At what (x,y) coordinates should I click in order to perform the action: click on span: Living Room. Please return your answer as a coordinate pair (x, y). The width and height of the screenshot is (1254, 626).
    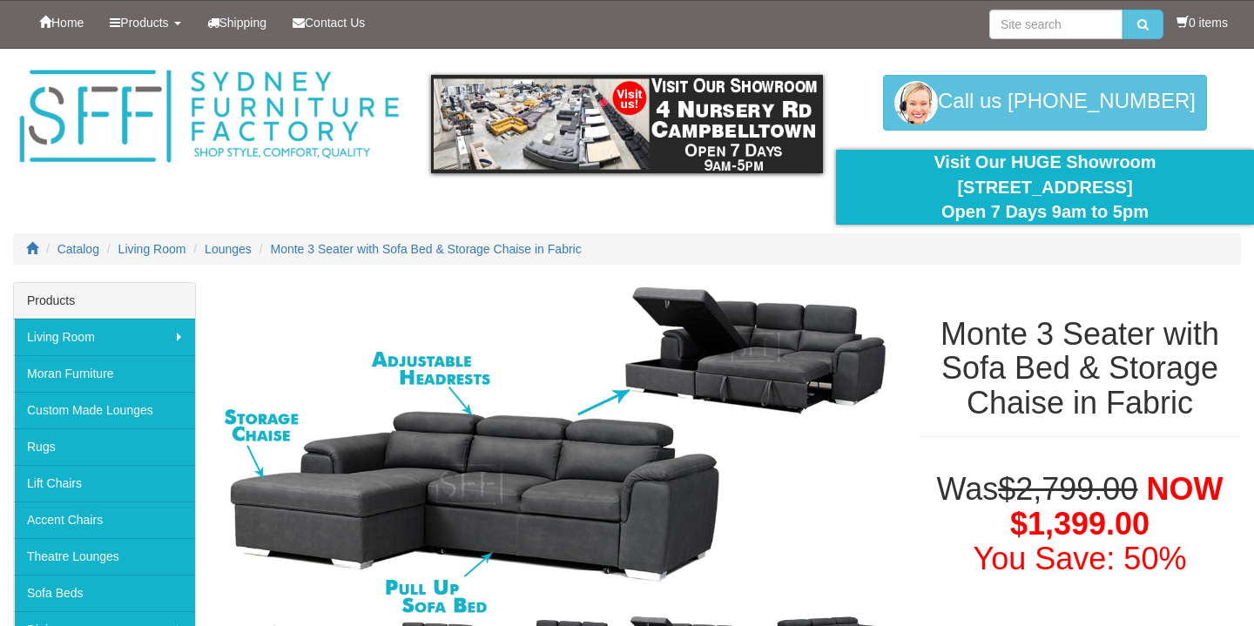
    Looking at the image, I should click on (152, 249).